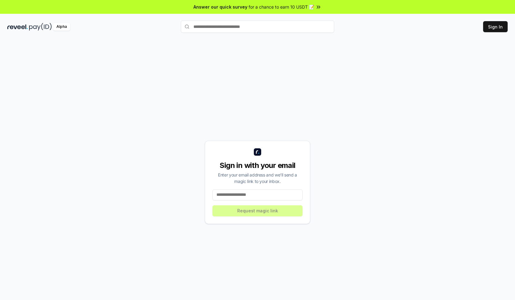 Image resolution: width=515 pixels, height=300 pixels. Describe the element at coordinates (257, 178) in the screenshot. I see `div: Enter your email address and we’ll send a magic link to your inbox.` at that location.